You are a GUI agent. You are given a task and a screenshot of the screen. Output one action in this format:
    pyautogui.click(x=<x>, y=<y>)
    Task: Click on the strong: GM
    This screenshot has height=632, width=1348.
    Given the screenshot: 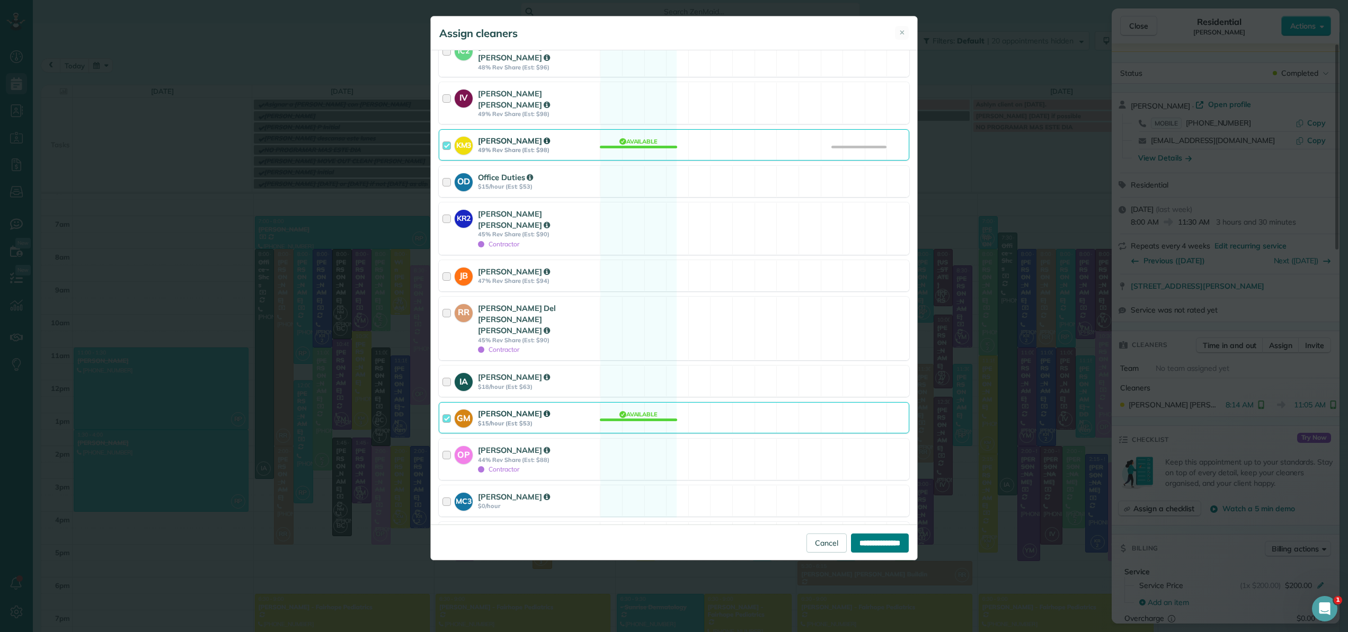 What is the action you would take?
    pyautogui.click(x=464, y=417)
    